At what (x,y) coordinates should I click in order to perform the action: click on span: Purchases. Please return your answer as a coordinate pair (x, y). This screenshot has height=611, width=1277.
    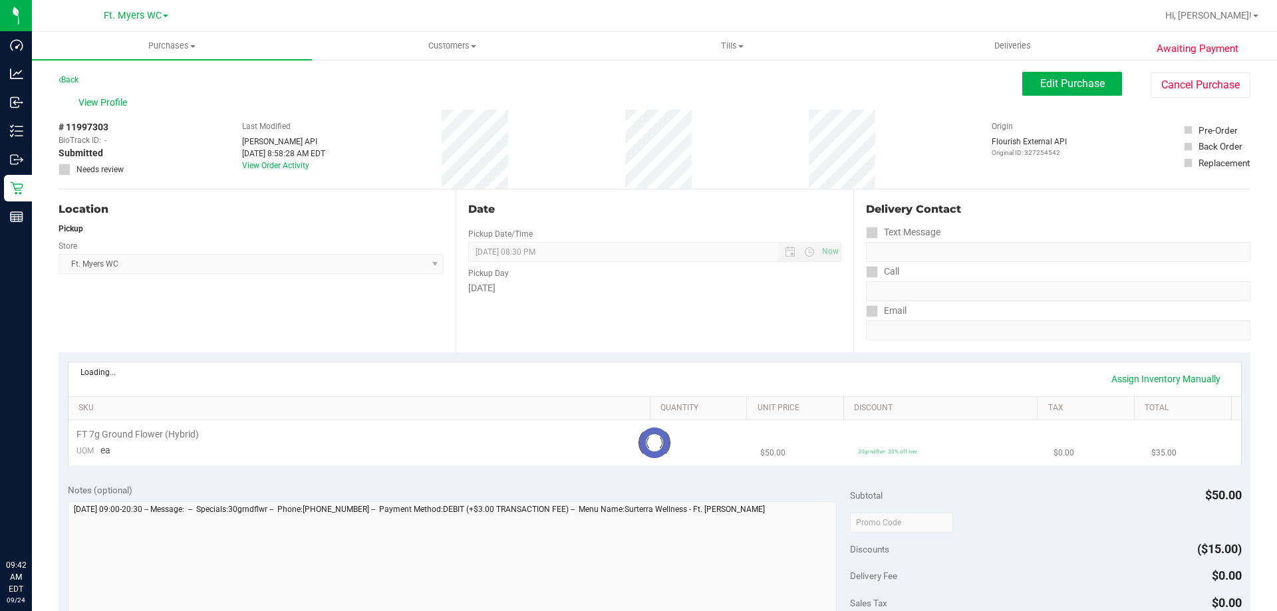
    Looking at the image, I should click on (172, 46).